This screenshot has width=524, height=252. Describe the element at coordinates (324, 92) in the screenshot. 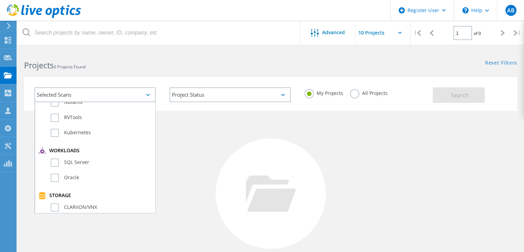

I see `label: My Projects` at that location.